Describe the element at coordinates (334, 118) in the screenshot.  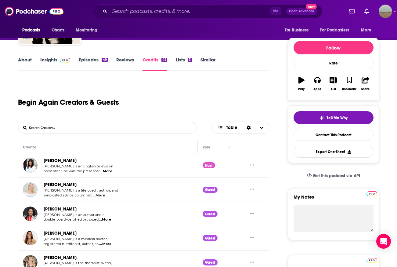
I see `button: tell me why sparkleTell Me Why` at that location.